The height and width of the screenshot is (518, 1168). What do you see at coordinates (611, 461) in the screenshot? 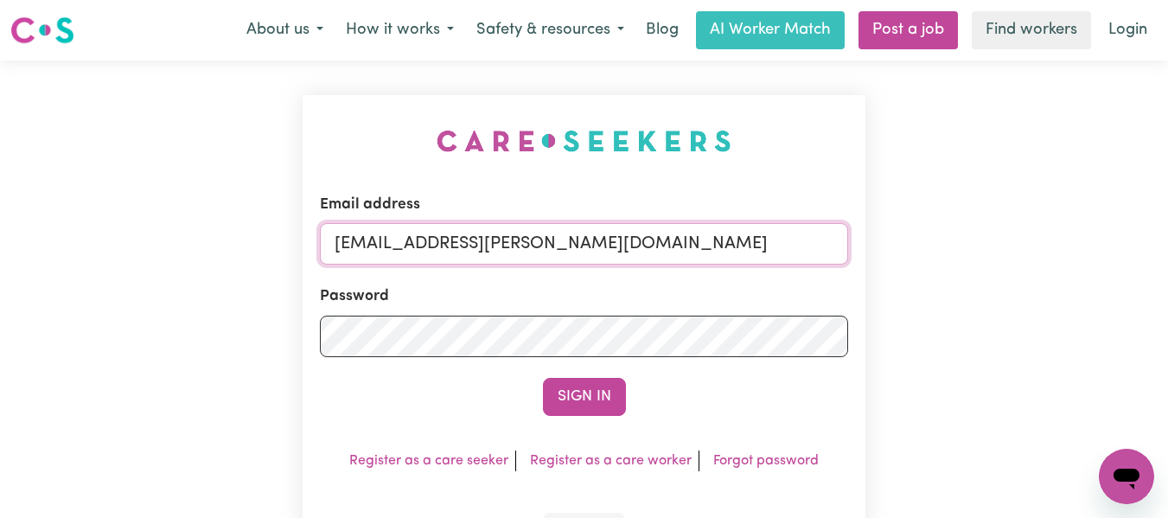
I see `a: Register as a care worker` at bounding box center [611, 461].